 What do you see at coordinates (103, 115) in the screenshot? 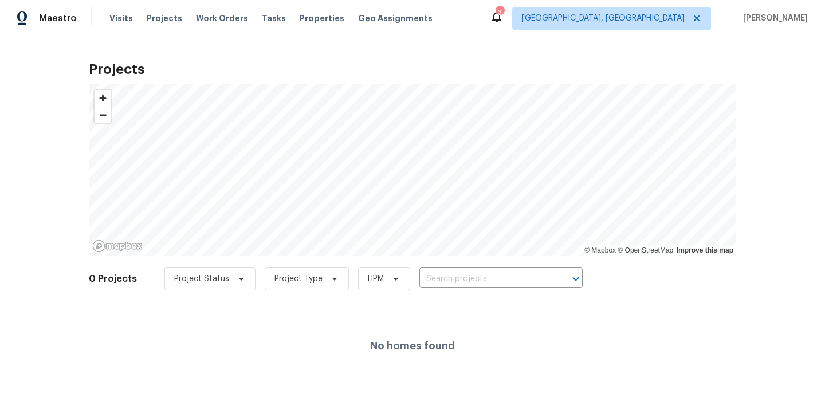
I see `button: Zoom out` at bounding box center [103, 115].